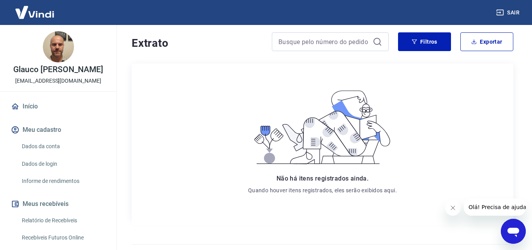  What do you see at coordinates (58, 130) in the screenshot?
I see `button: Meu cadastro` at bounding box center [58, 130].